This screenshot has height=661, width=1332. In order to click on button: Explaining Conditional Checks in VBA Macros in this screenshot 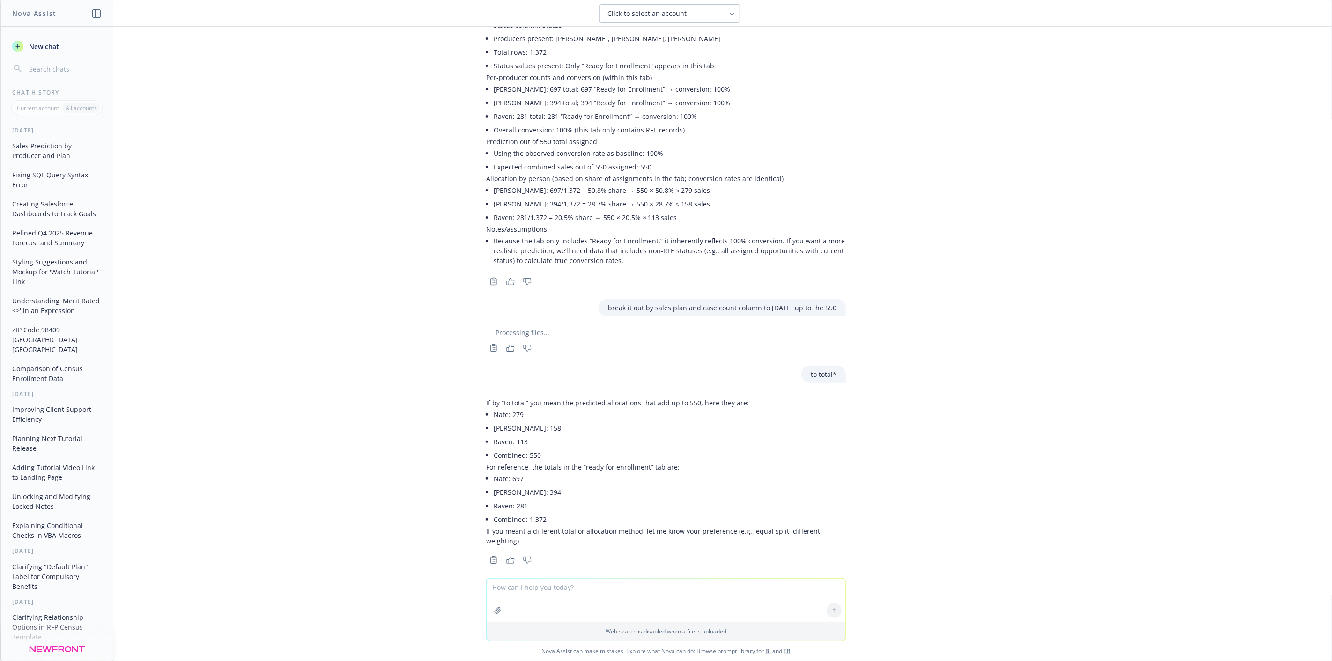, I will do `click(57, 530)`.